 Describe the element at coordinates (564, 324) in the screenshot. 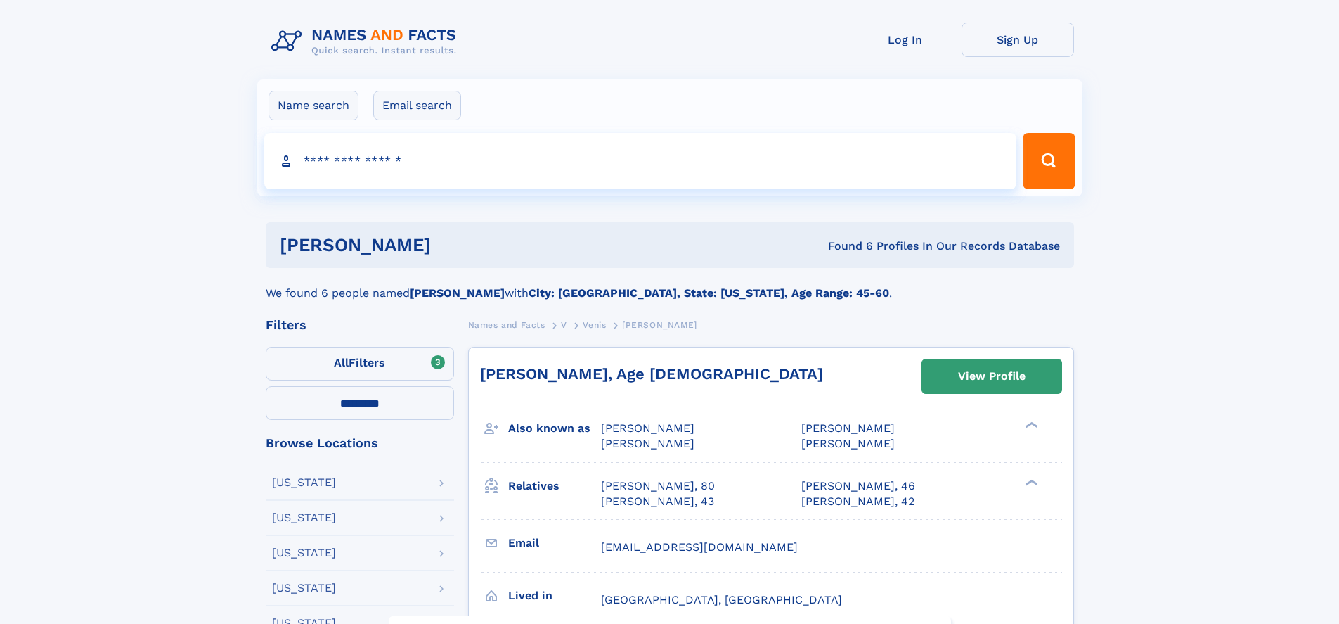

I see `a: V` at that location.